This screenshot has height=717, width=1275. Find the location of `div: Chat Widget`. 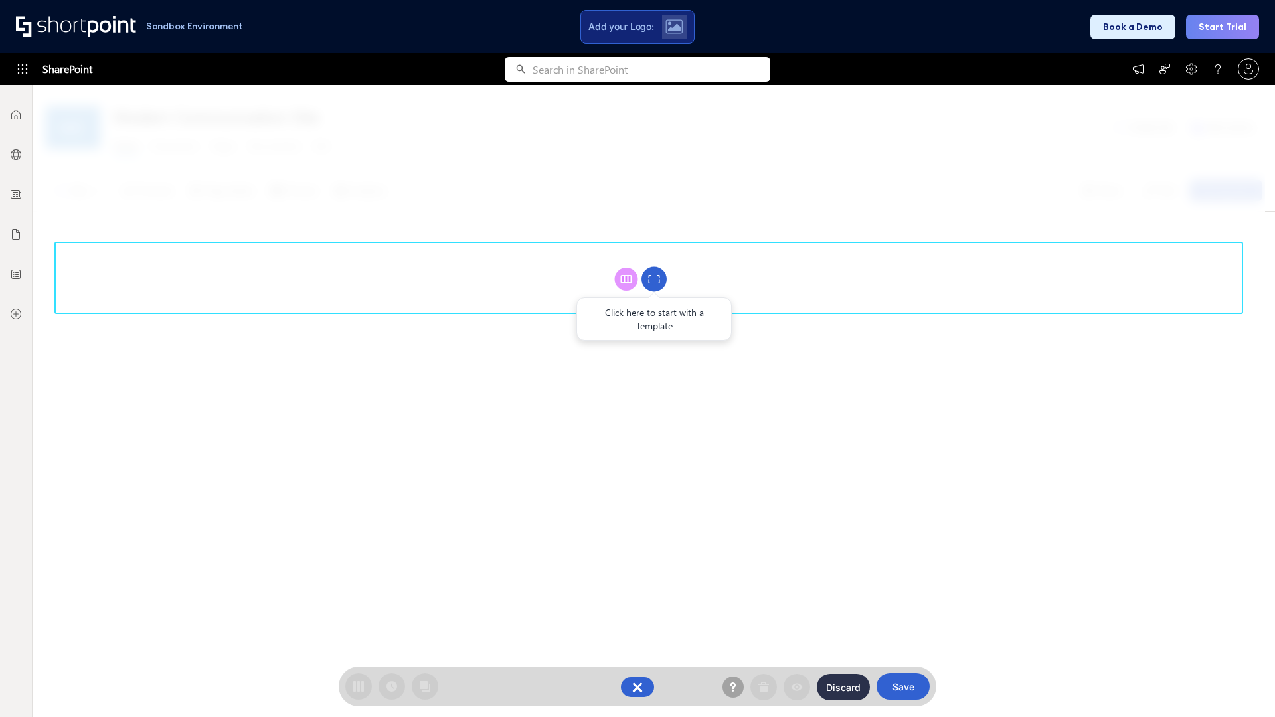

div: Chat Widget is located at coordinates (1242, 685).